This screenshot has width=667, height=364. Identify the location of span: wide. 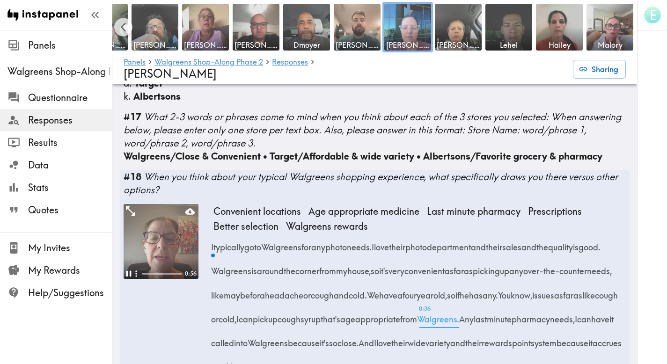
(417, 340).